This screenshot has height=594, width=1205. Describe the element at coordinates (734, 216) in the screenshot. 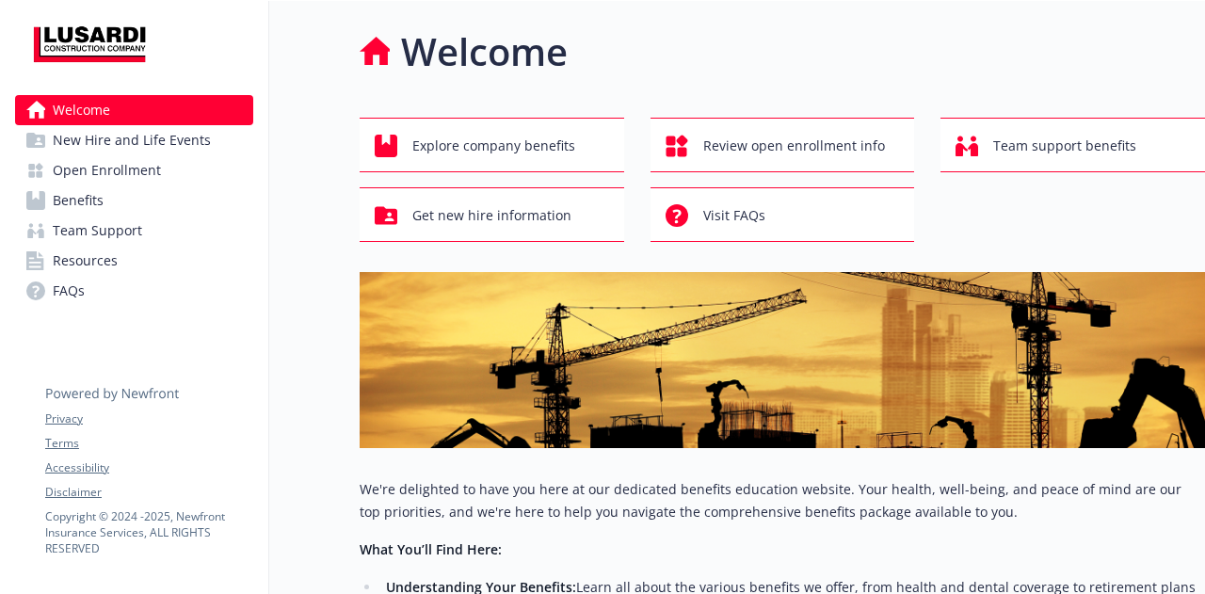

I see `span: Visit FAQs` at that location.